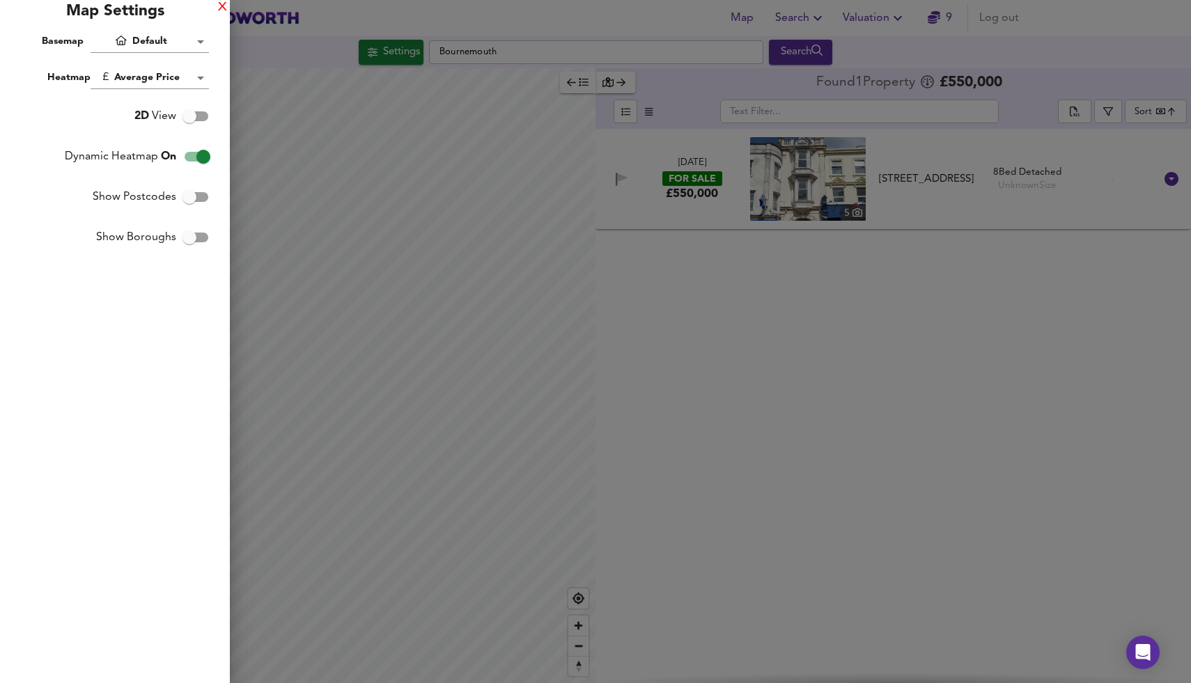  I want to click on span: View, so click(155, 116).